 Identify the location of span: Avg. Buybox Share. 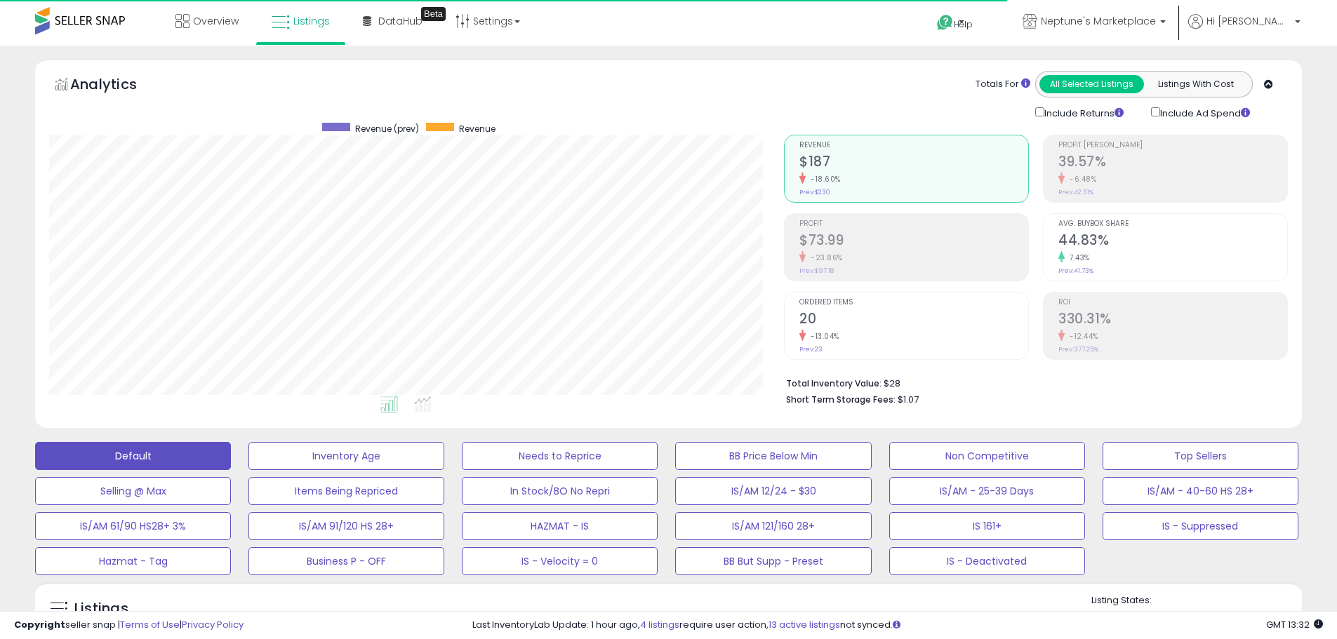
(1172, 224).